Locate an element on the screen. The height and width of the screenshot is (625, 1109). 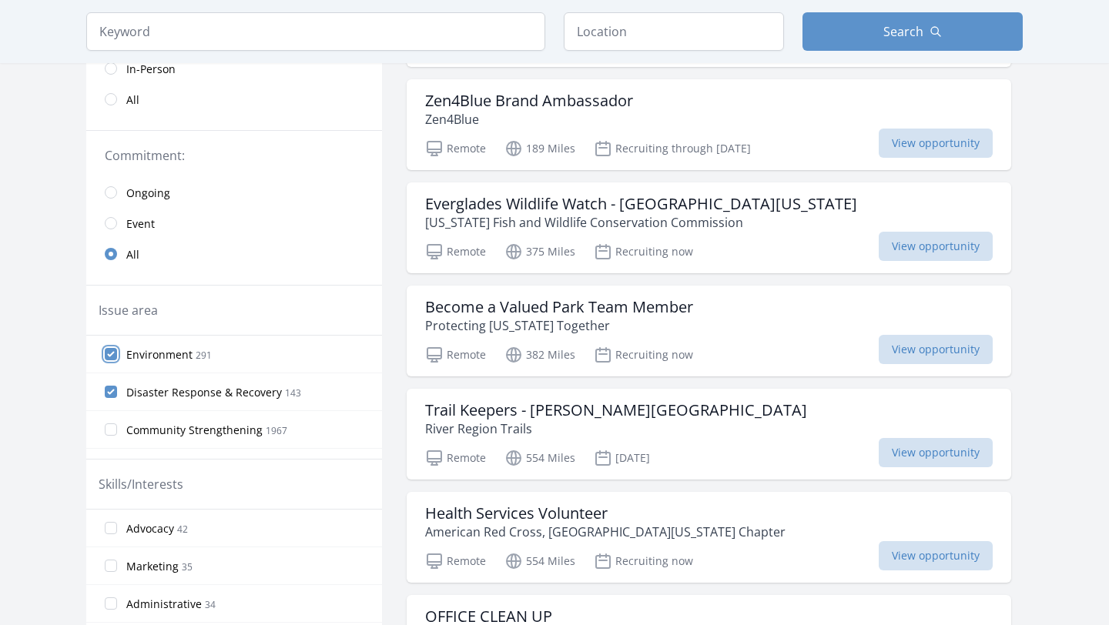
span: 42 is located at coordinates (183, 529).